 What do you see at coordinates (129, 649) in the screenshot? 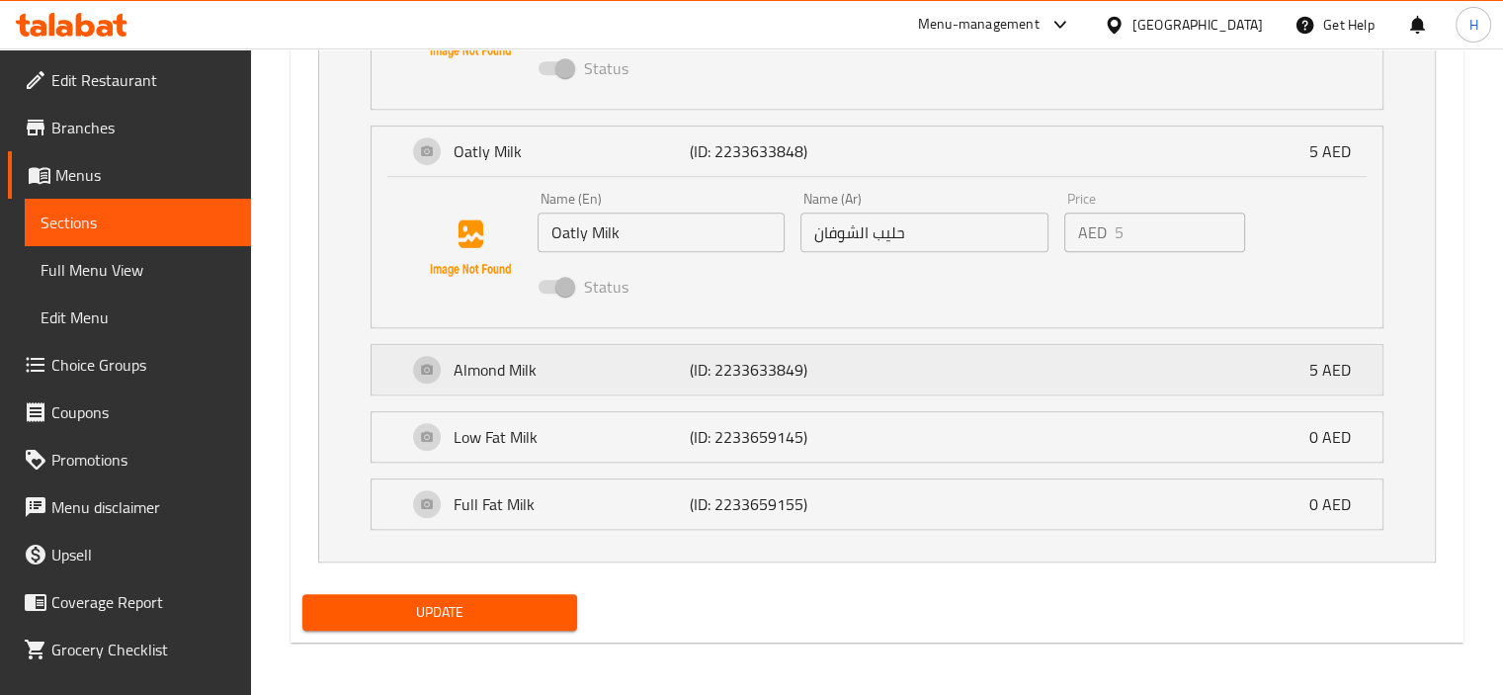
I see `a: Grocery Checklist` at bounding box center [129, 649].